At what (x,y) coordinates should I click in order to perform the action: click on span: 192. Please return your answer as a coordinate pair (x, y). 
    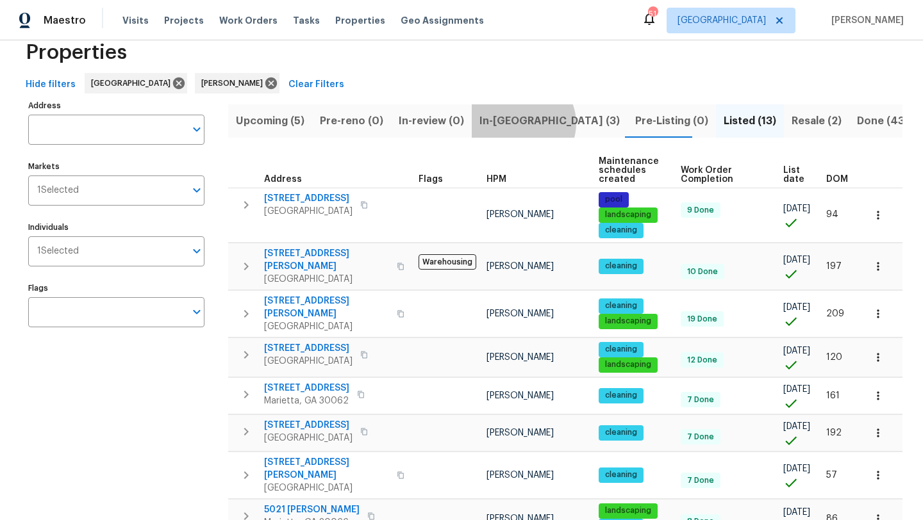
    Looking at the image, I should click on (834, 433).